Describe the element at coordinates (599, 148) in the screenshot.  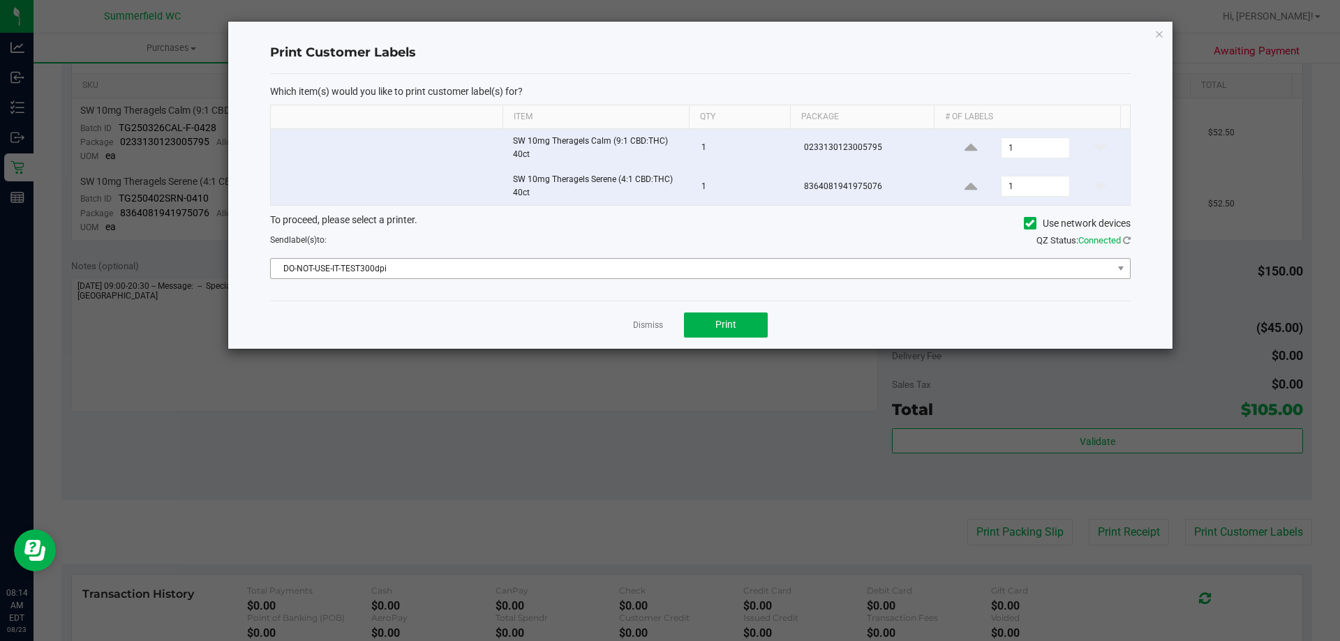
I see `td: SW 10mg Theragels Calm (9:1 CBD:THC) 40ct` at that location.